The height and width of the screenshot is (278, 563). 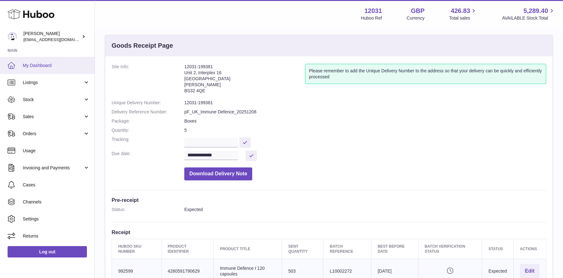 What do you see at coordinates (56, 219) in the screenshot?
I see `span: Settings` at bounding box center [56, 219].